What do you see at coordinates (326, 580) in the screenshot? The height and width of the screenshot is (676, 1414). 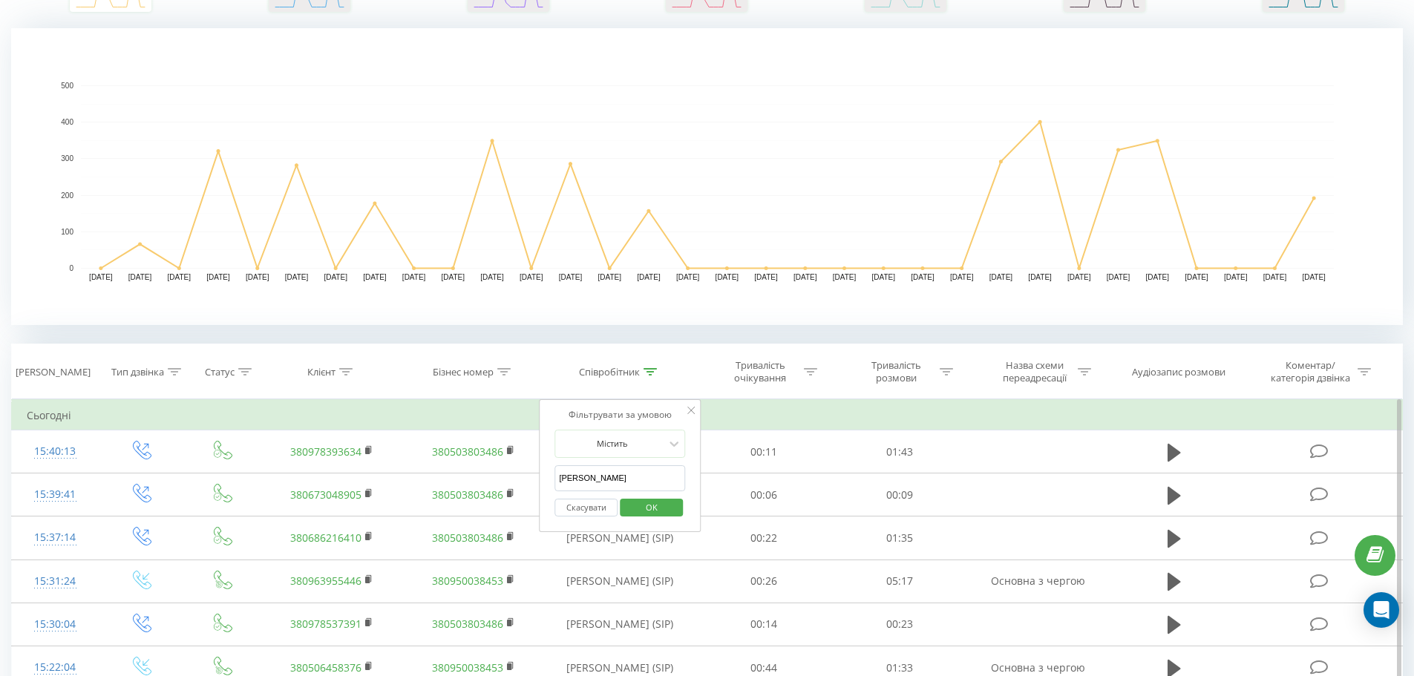 I see `a: 380963955446` at bounding box center [326, 580].